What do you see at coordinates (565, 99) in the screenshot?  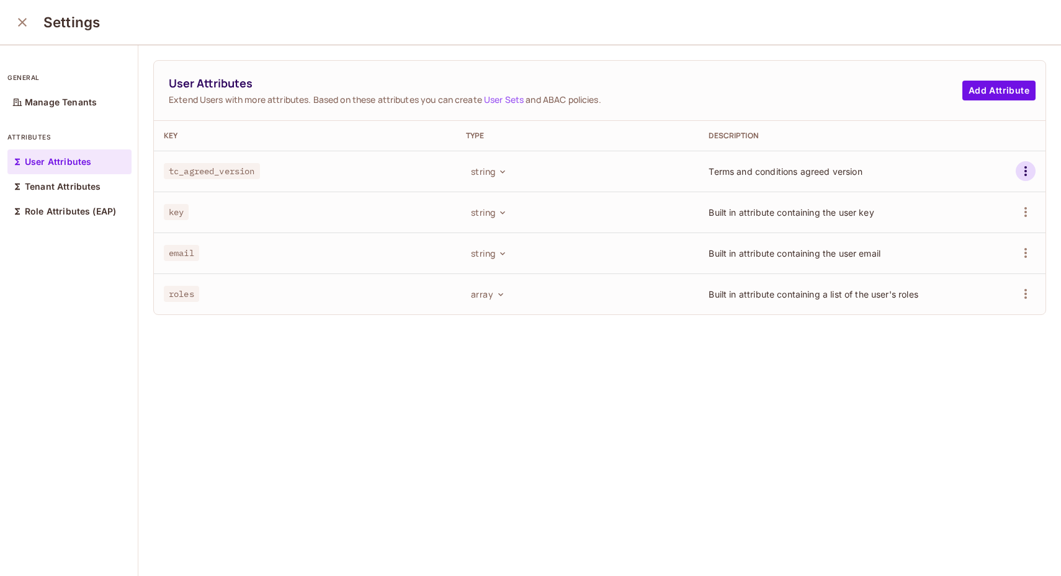 I see `span: Extend Users with more attributes. Based on these attributes you can create and ABAC policies.` at bounding box center [565, 99].